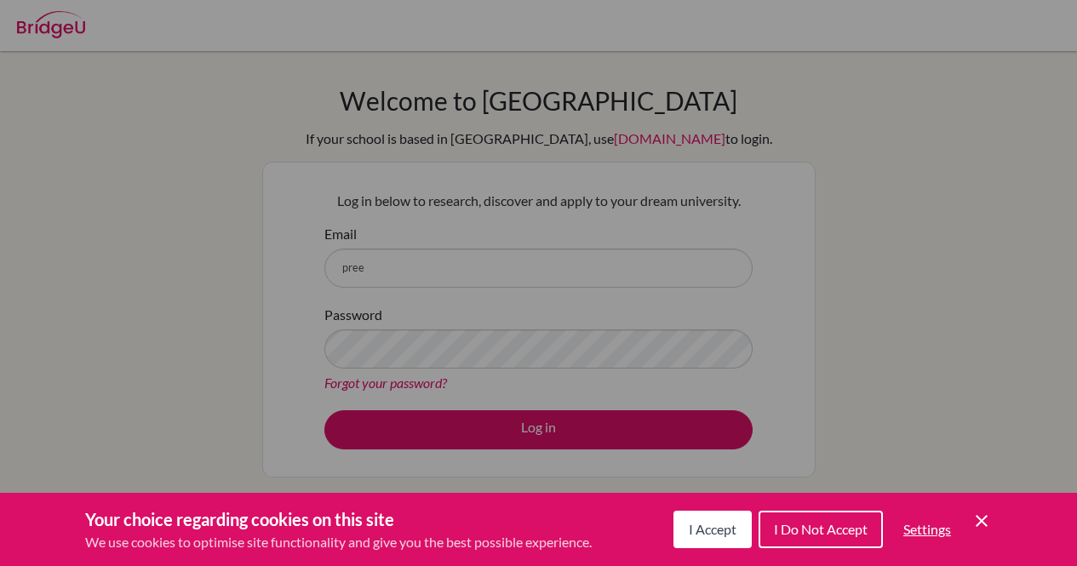 This screenshot has width=1077, height=566. I want to click on p: We use cookies to optimise site functionality and give you the best possible experience., so click(338, 543).